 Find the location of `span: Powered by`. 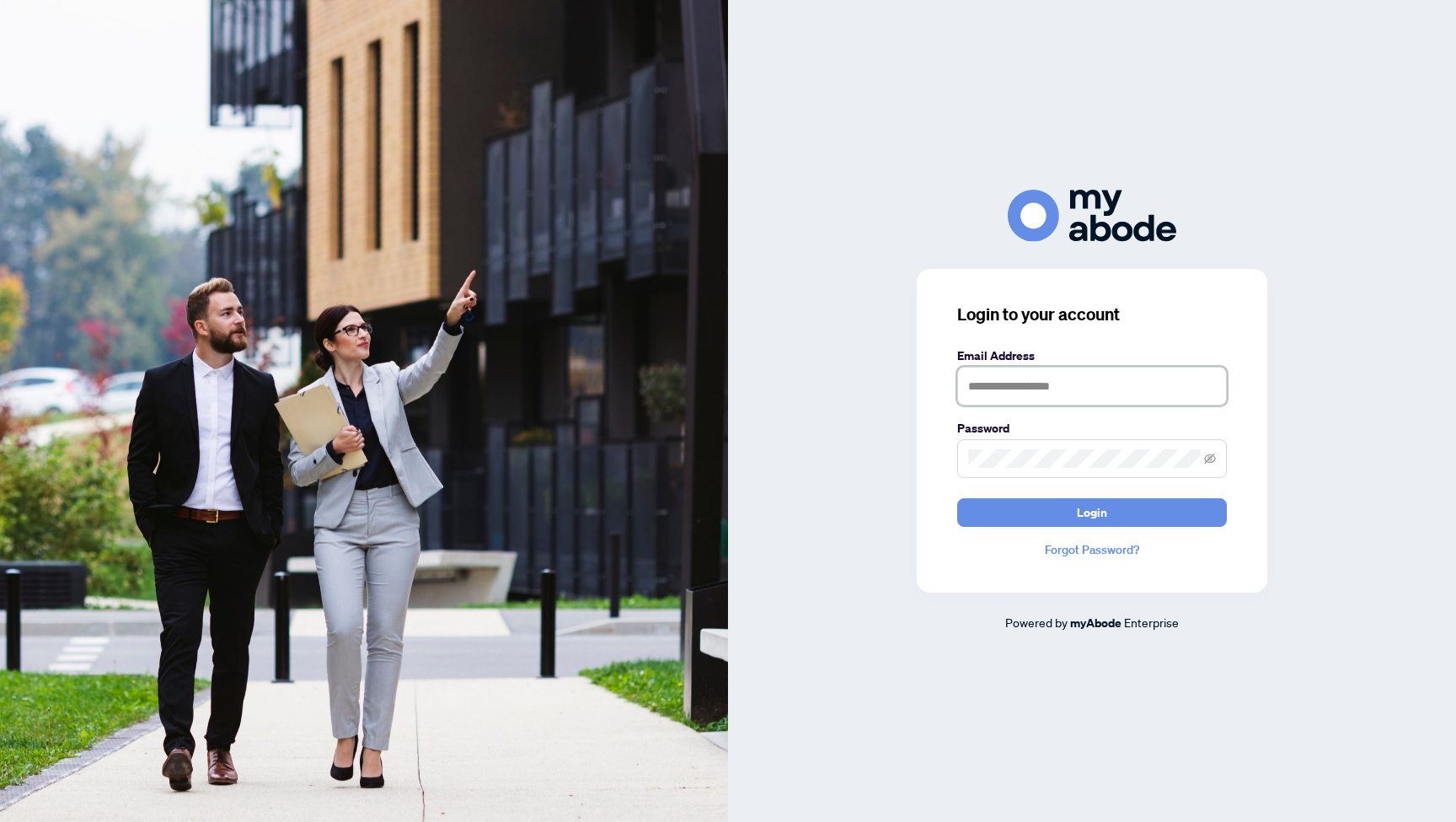

span: Powered by is located at coordinates (1036, 622).